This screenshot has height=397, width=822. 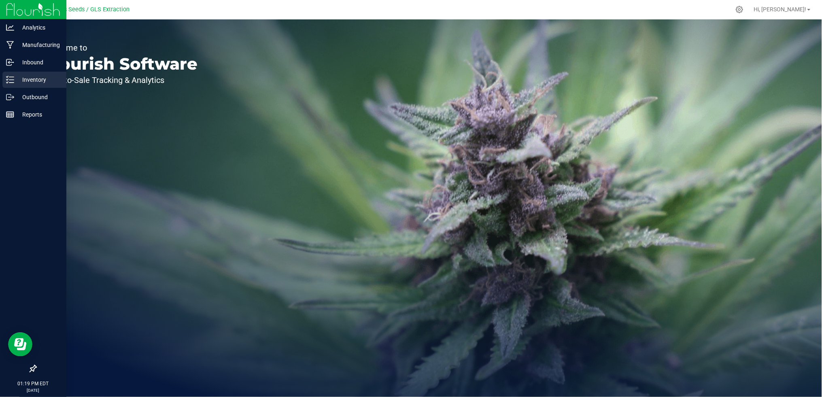 What do you see at coordinates (121, 80) in the screenshot?
I see `p: Seed-to-Sale Tracking & Analytics` at bounding box center [121, 80].